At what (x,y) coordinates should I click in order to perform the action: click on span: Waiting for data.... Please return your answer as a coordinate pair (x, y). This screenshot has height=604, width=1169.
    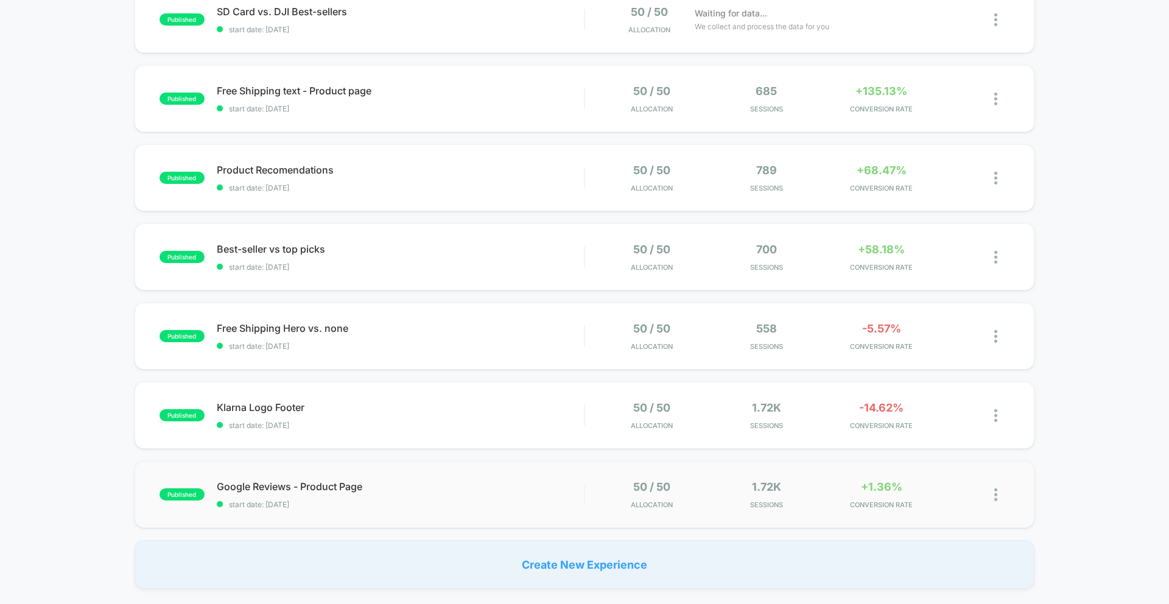
    Looking at the image, I should click on (731, 13).